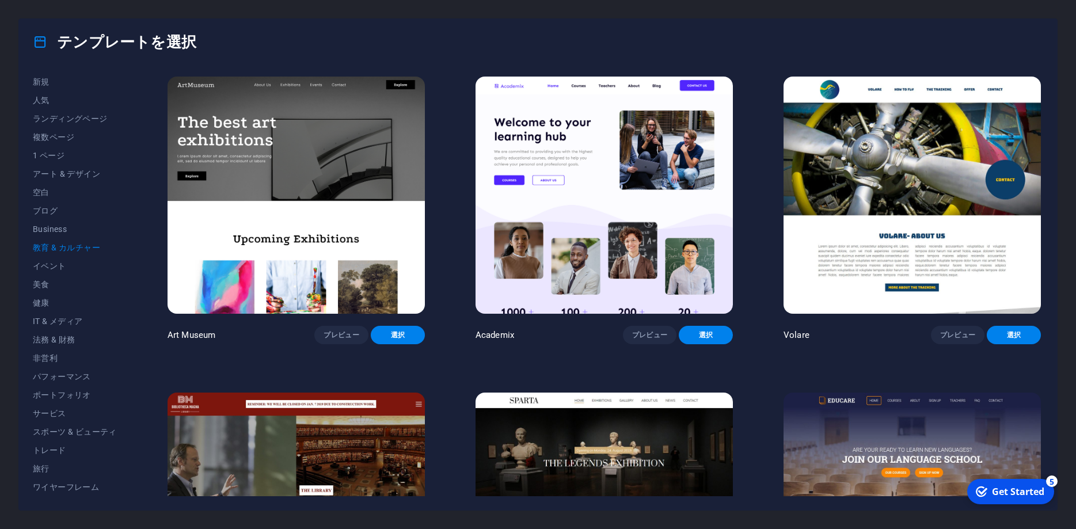 The height and width of the screenshot is (529, 1076). Describe the element at coordinates (75, 137) in the screenshot. I see `button: 複数ページ` at that location.